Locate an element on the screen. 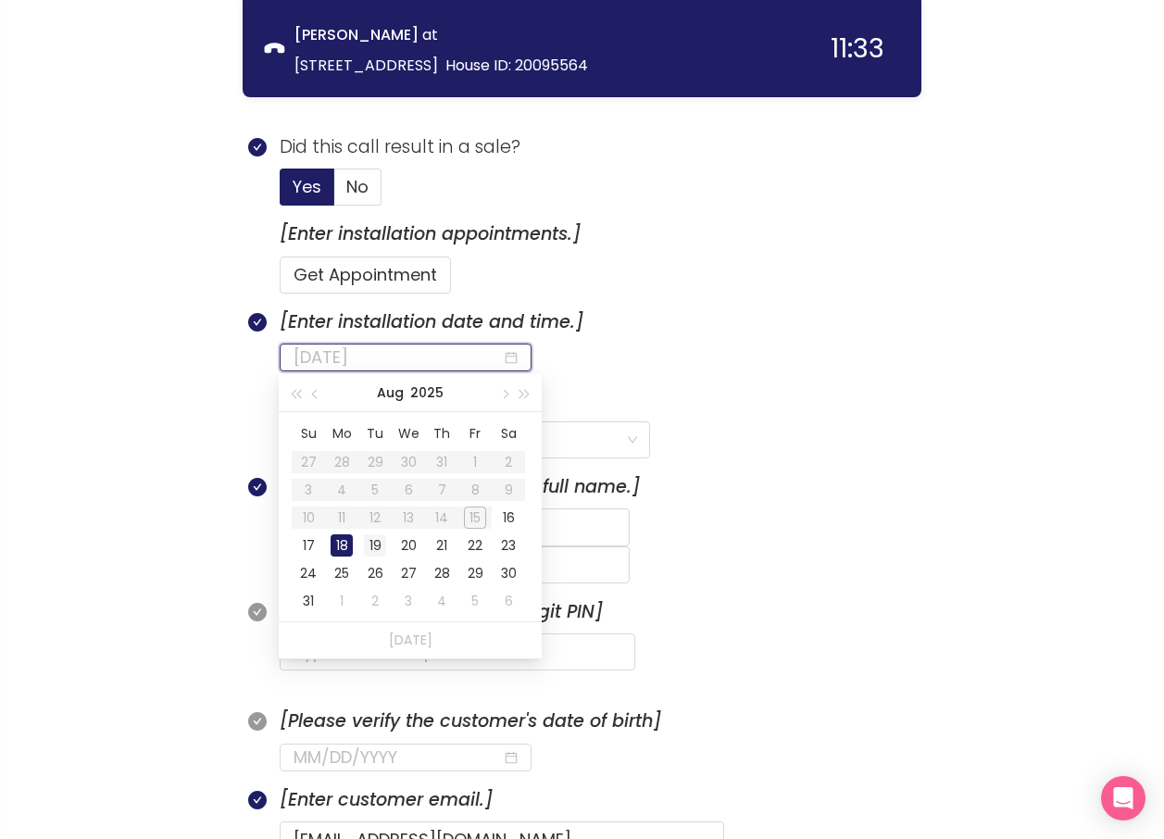  div: 23 is located at coordinates (509, 546).